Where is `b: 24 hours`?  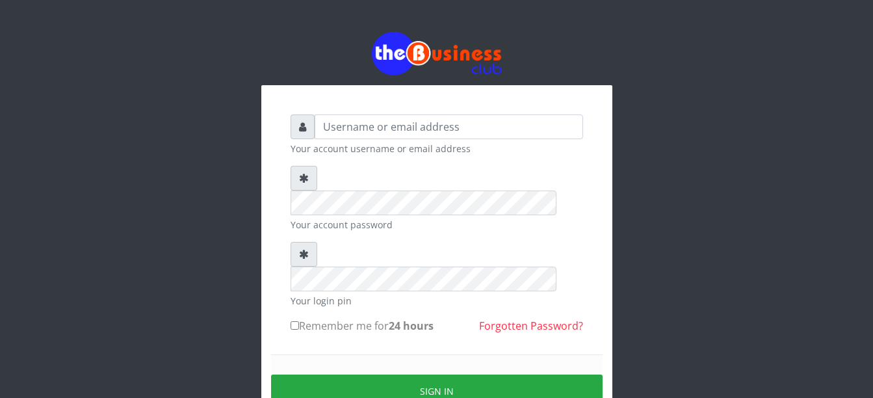
b: 24 hours is located at coordinates (411, 325).